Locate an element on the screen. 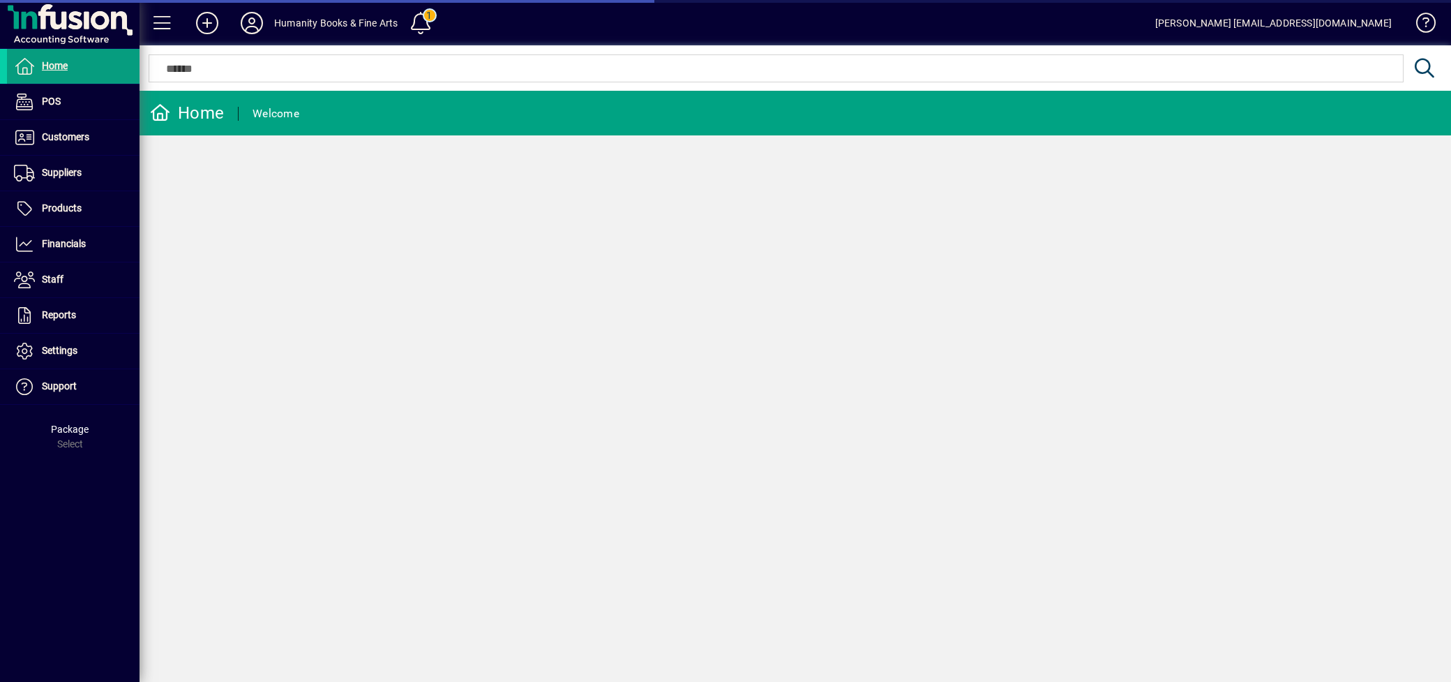 Image resolution: width=1451 pixels, height=682 pixels. div: Humanity Books & Fine Arts is located at coordinates (336, 23).